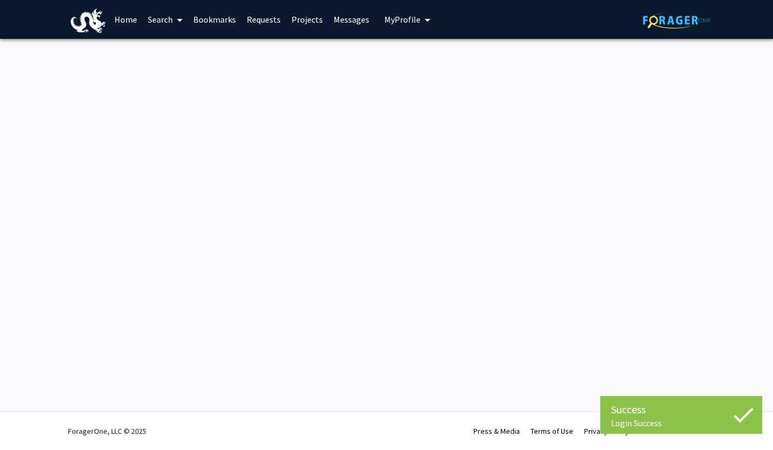  Describe the element at coordinates (681, 423) in the screenshot. I see `div: Login Success` at that location.